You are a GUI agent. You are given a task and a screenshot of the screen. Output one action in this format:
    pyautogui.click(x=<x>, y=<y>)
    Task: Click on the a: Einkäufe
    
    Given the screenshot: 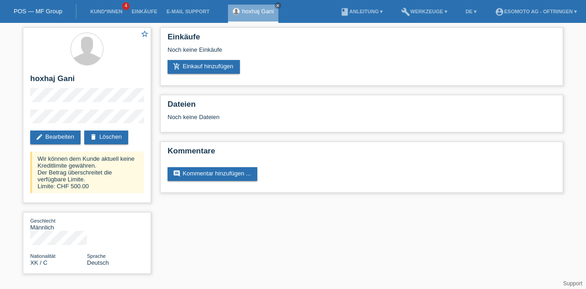 What is the action you would take?
    pyautogui.click(x=144, y=11)
    